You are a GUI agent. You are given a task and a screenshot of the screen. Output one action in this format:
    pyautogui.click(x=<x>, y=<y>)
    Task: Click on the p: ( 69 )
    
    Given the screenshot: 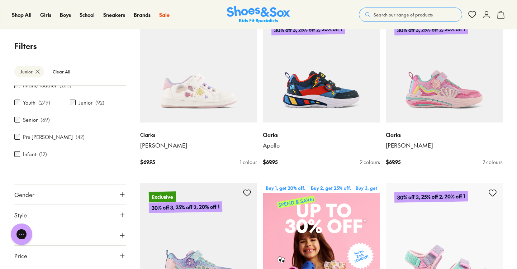 What is the action you would take?
    pyautogui.click(x=45, y=120)
    